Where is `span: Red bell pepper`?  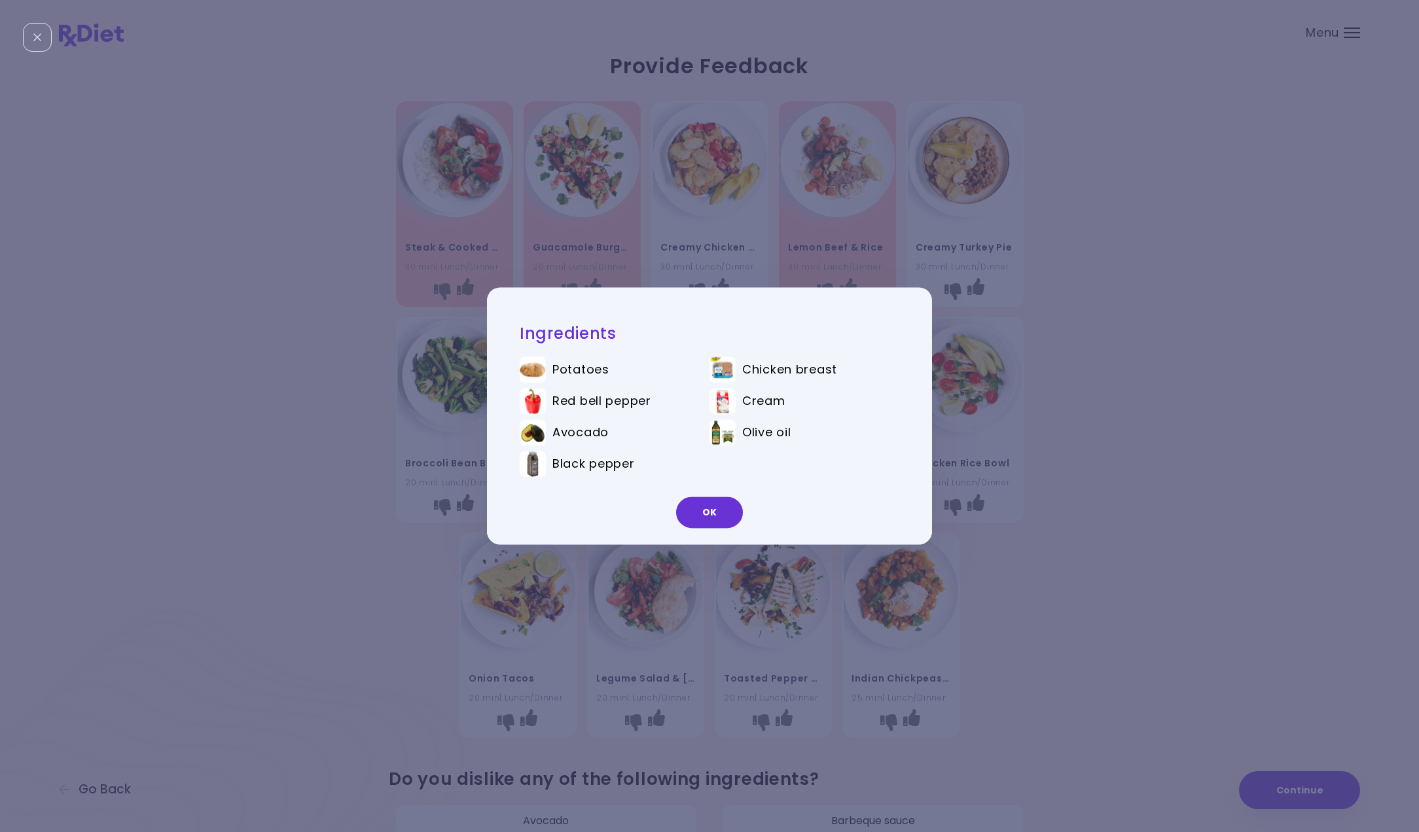
span: Red bell pepper is located at coordinates (601, 402).